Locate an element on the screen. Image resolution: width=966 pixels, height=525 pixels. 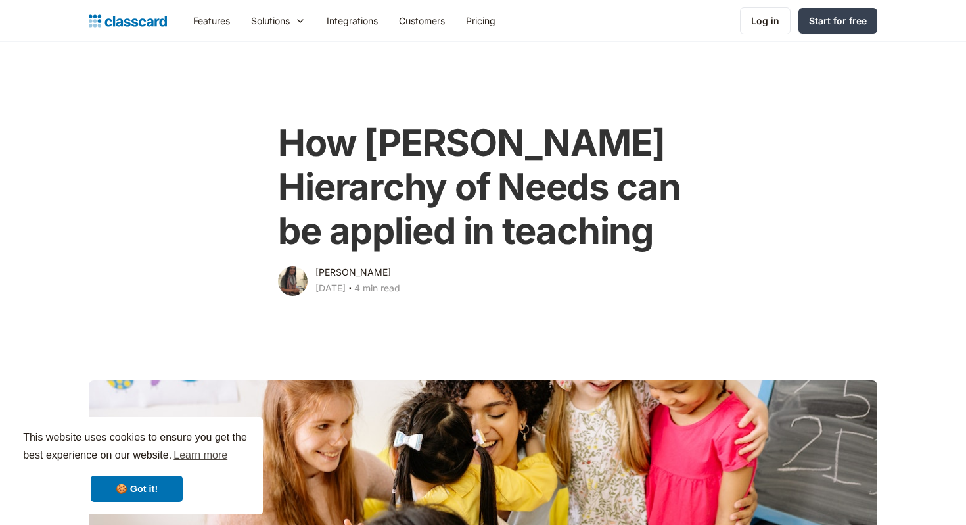
div: cookieconsent is located at coordinates (137, 465).